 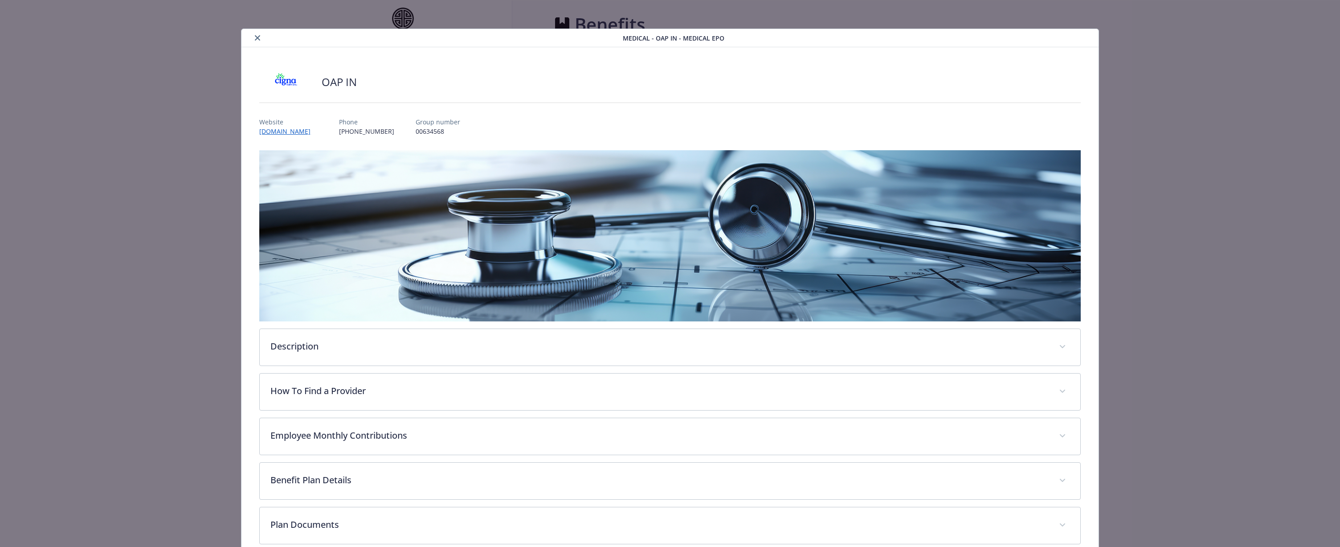 What do you see at coordinates (339, 82) in the screenshot?
I see `h2: OAP IN` at bounding box center [339, 82].